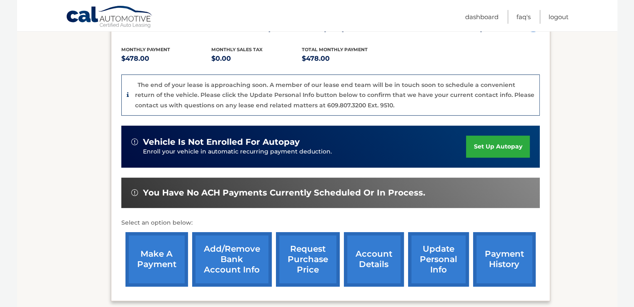 The image size is (634, 307). What do you see at coordinates (482, 17) in the screenshot?
I see `a: Dashboard` at bounding box center [482, 17].